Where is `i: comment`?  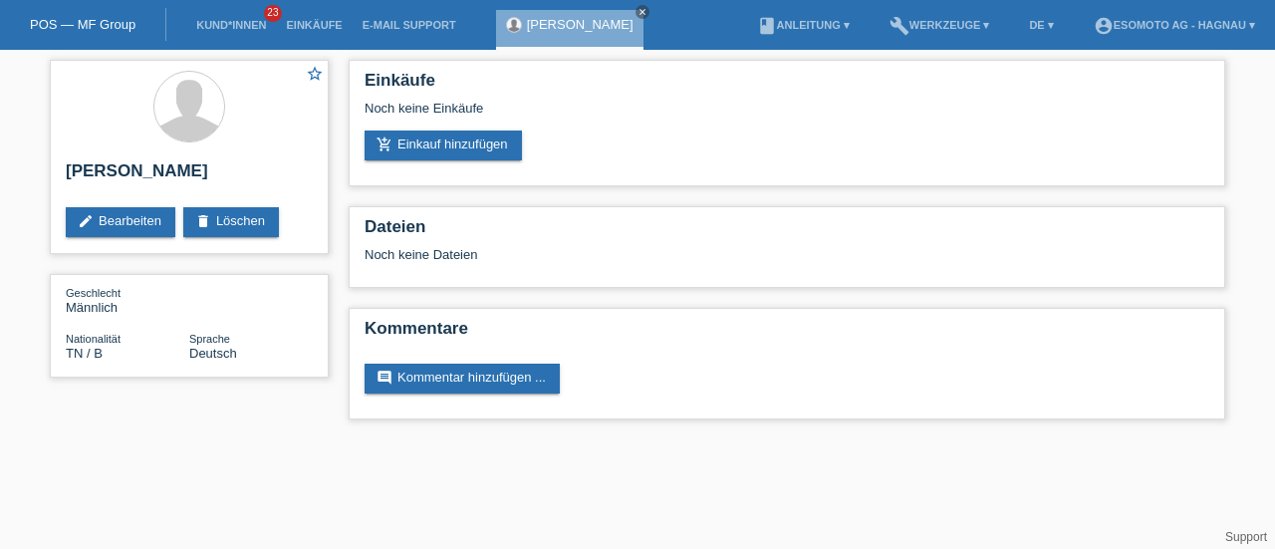 i: comment is located at coordinates (384, 378).